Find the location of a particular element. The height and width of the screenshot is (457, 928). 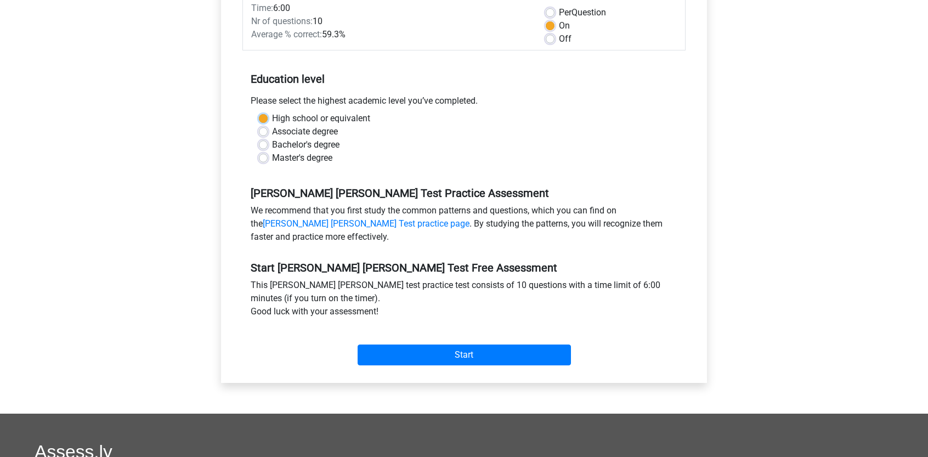

label: Associate degree is located at coordinates (305, 132).